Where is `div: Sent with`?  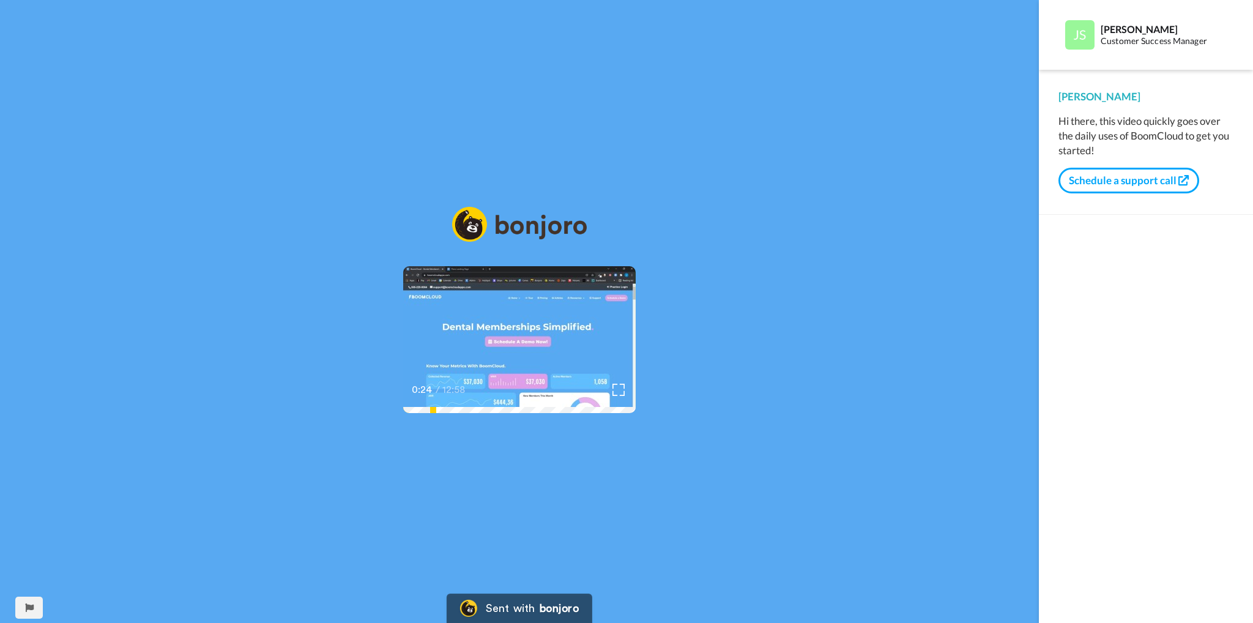
div: Sent with is located at coordinates (510, 608).